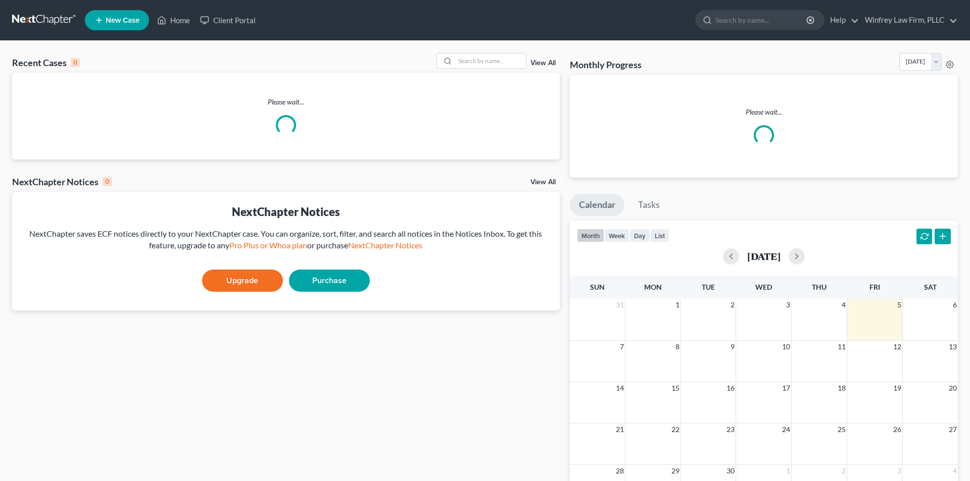 The height and width of the screenshot is (481, 970). Describe the element at coordinates (660, 235) in the screenshot. I see `button: list` at that location.